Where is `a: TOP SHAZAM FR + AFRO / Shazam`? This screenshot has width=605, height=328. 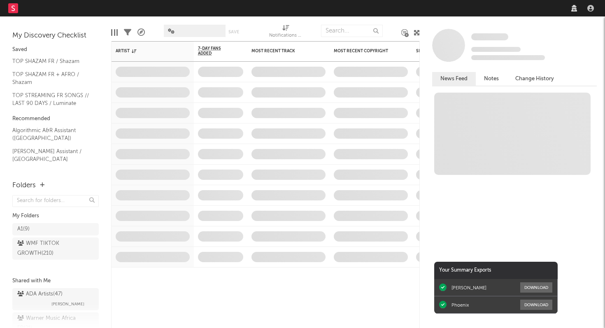 a: TOP SHAZAM FR + AFRO / Shazam is located at coordinates (51, 78).